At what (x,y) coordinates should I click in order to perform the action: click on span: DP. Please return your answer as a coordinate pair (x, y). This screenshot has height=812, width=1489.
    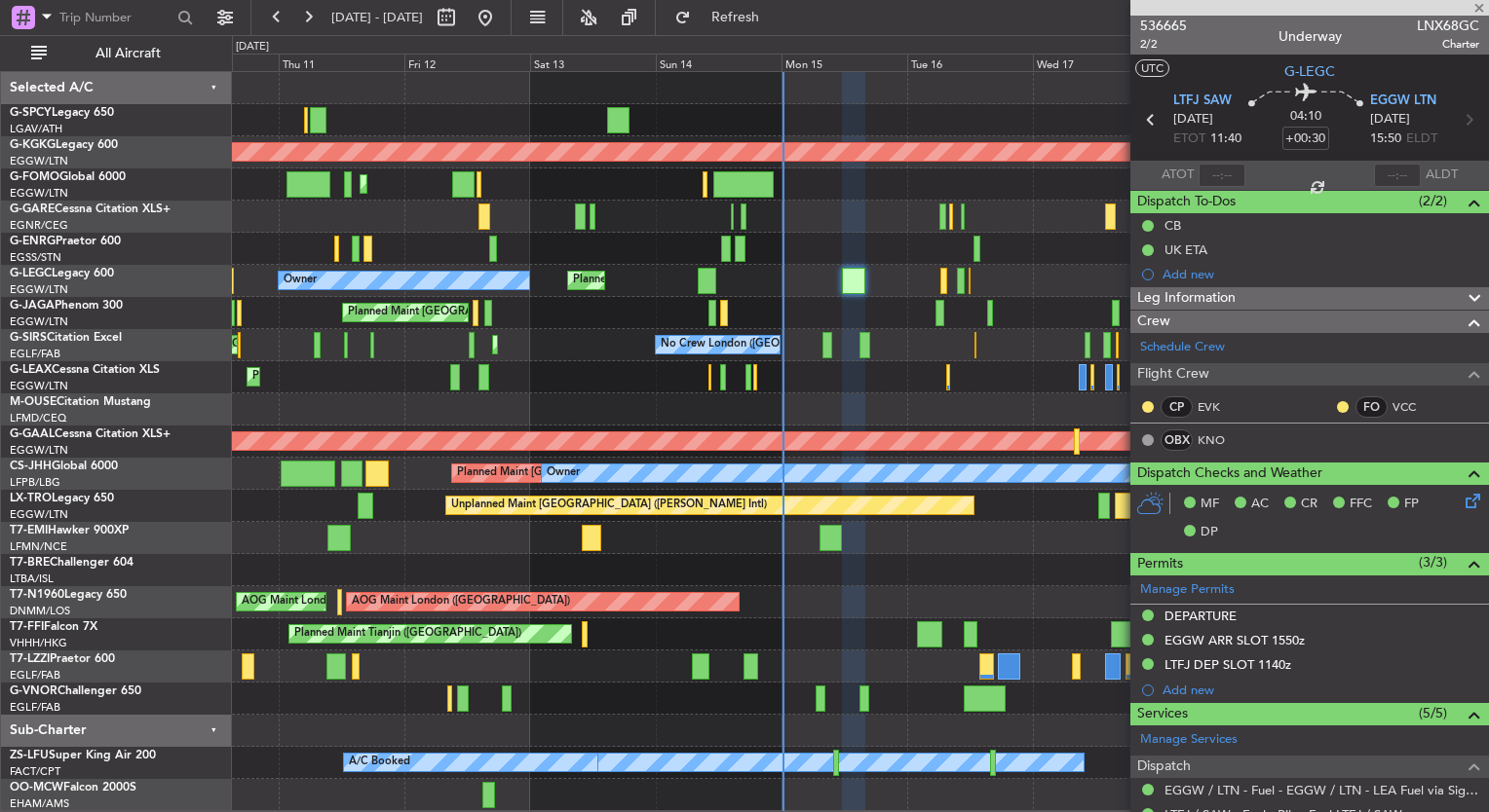
    Looking at the image, I should click on (1209, 533).